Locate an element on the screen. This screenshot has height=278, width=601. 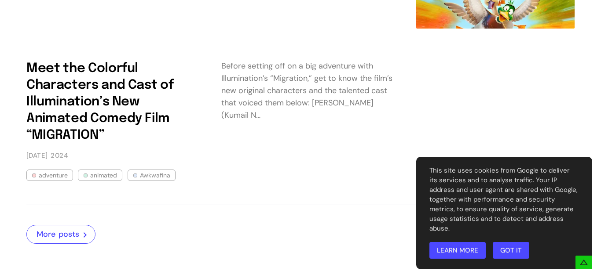
a: Got it is located at coordinates (511, 251).